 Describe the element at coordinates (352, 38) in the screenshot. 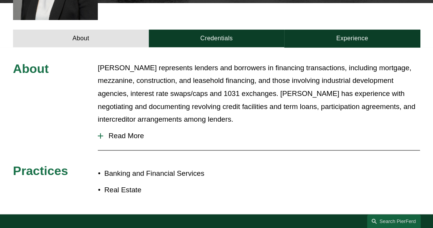

I see `a: Experience` at that location.